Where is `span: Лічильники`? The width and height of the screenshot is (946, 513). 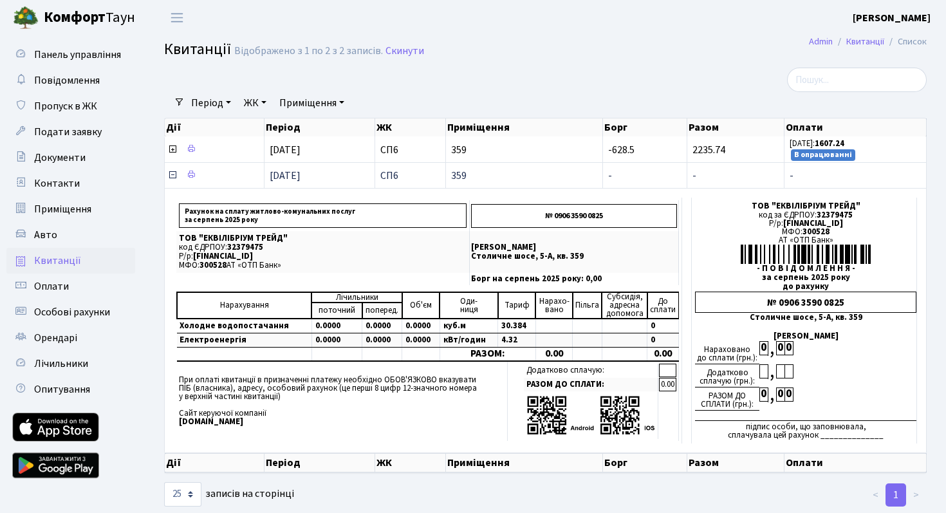
span: Лічильники is located at coordinates (61, 364).